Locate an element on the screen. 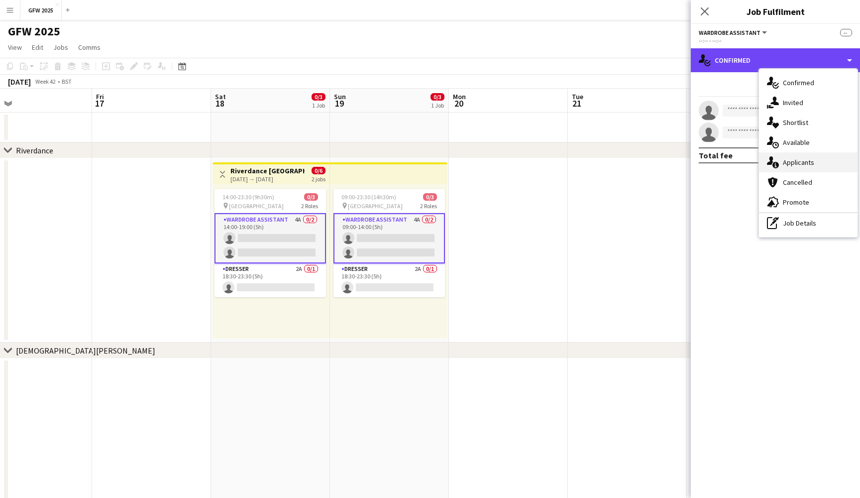 This screenshot has height=498, width=860. div: Confirmed is located at coordinates (776, 60).